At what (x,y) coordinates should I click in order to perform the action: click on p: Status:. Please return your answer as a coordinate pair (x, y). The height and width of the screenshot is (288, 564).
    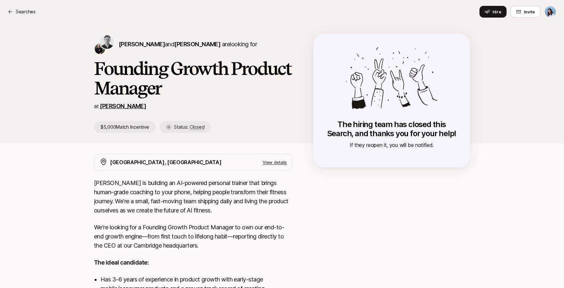
    Looking at the image, I should click on (189, 127).